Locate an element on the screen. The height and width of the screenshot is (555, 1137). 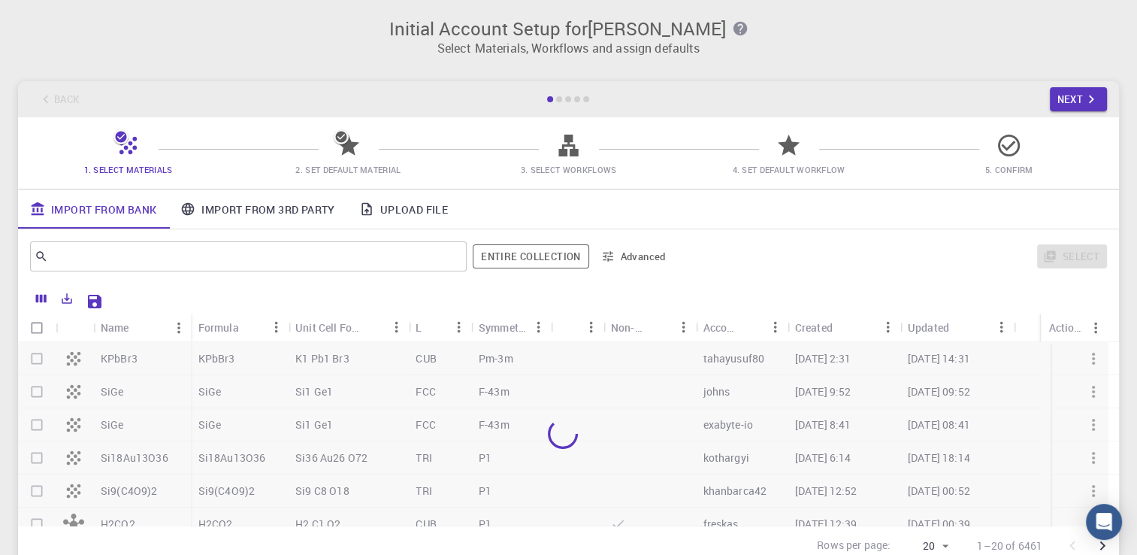
span: Support is located at coordinates (57, 17).